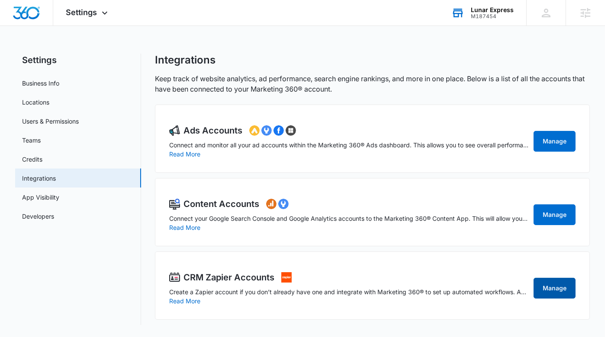  What do you see at coordinates (286, 278) in the screenshot?
I see `img: settings.integrations.zapier.alt` at bounding box center [286, 278].